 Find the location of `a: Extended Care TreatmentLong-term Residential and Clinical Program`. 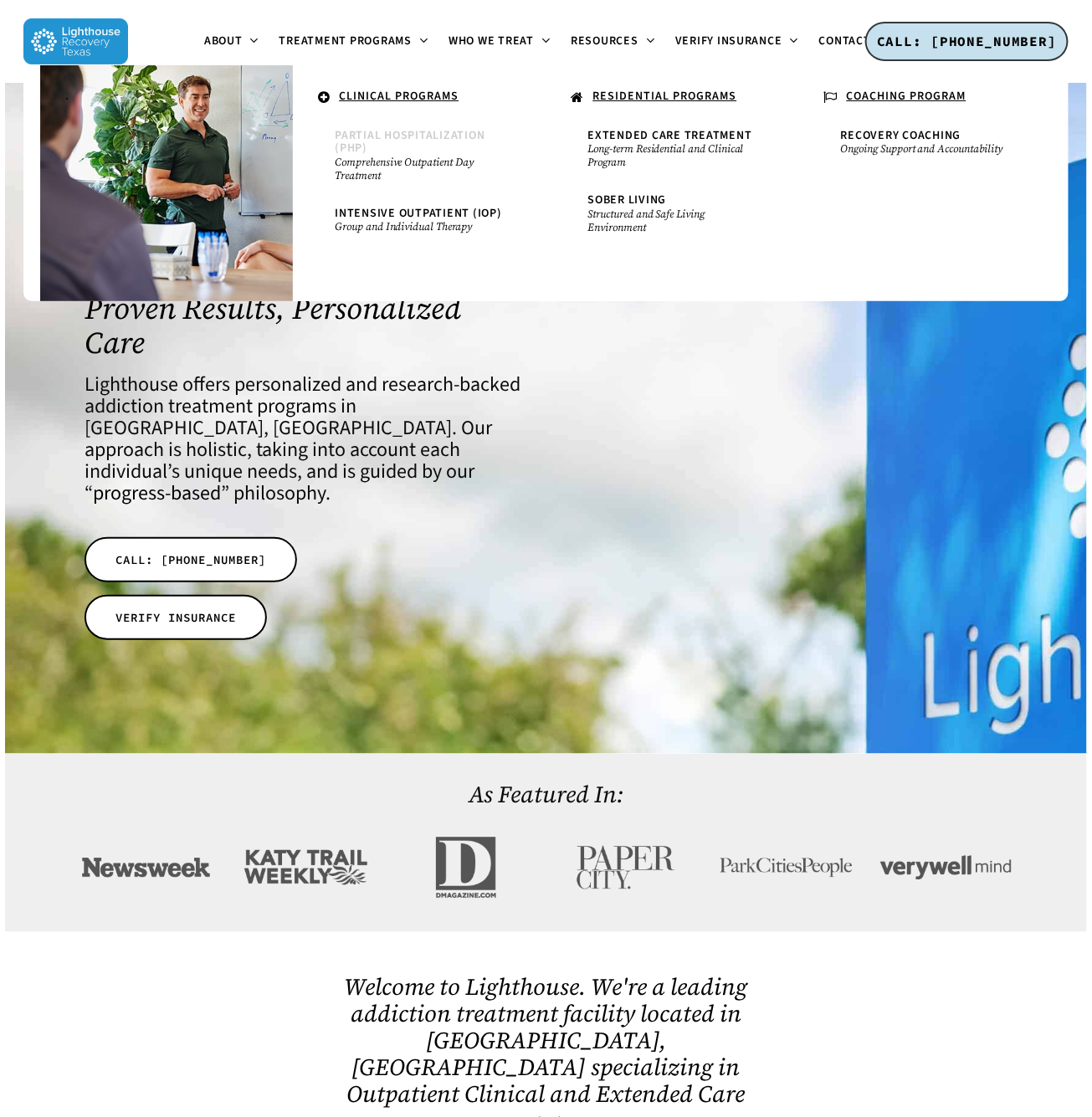

a: Extended Care TreatmentLong-term Residential and Clinical Program is located at coordinates (673, 149).